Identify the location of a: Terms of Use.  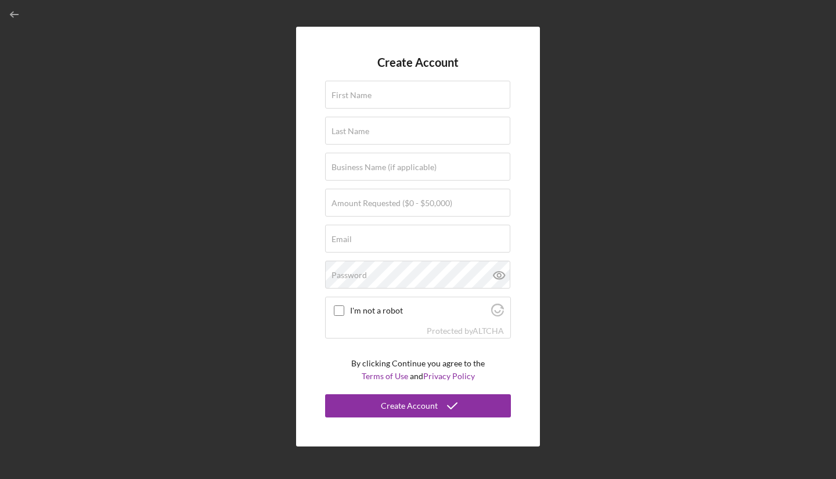
(385, 375).